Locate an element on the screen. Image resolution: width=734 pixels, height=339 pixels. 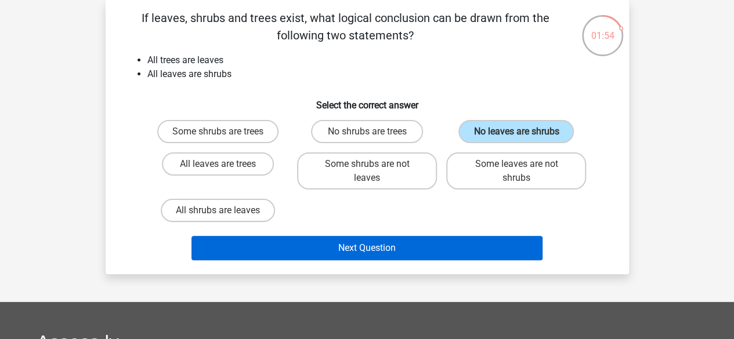
li: All trees are leaves is located at coordinates (379, 60).